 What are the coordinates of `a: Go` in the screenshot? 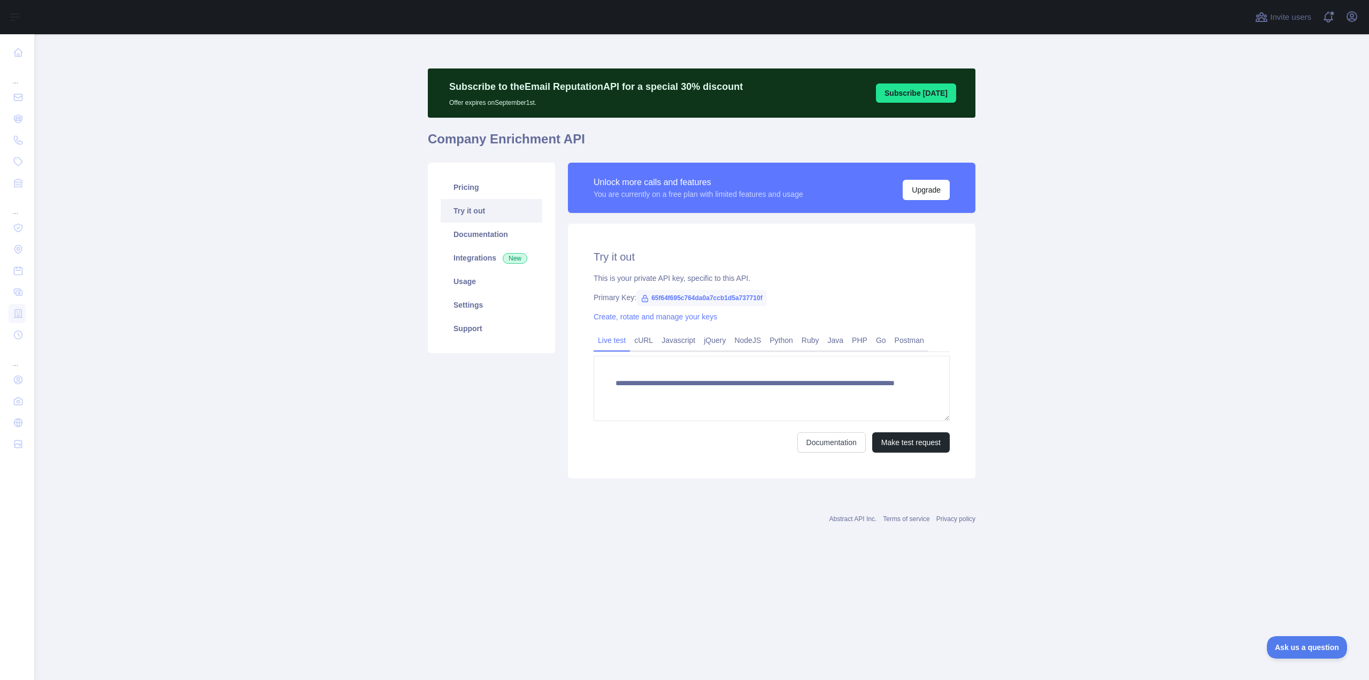 It's located at (881, 340).